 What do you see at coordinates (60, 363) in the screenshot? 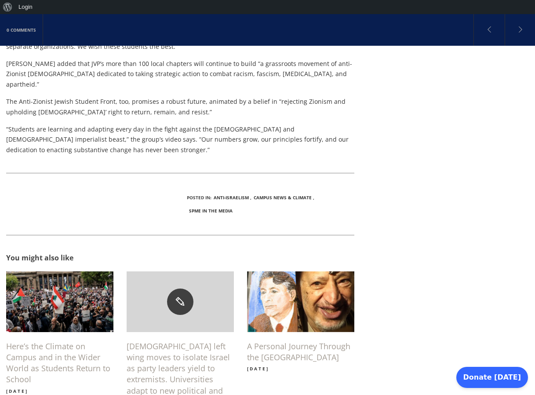
I see `h6: Here’s the Climate on Campus and in the Wider World as Students Return to School` at bounding box center [60, 363].